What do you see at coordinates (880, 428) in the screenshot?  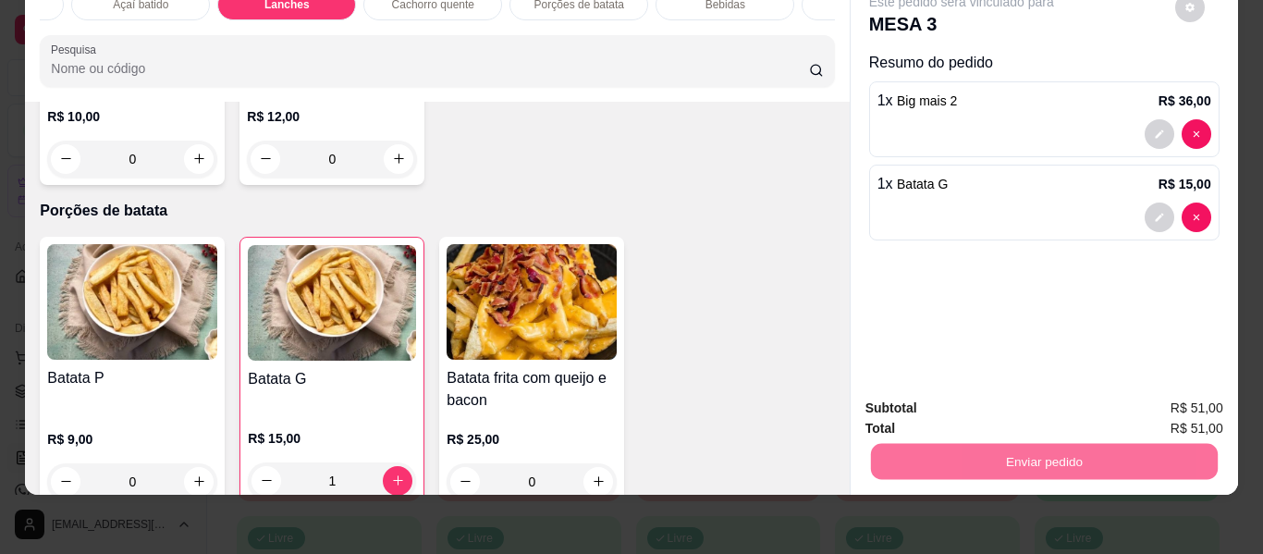 I see `strong: Total` at bounding box center [880, 428].